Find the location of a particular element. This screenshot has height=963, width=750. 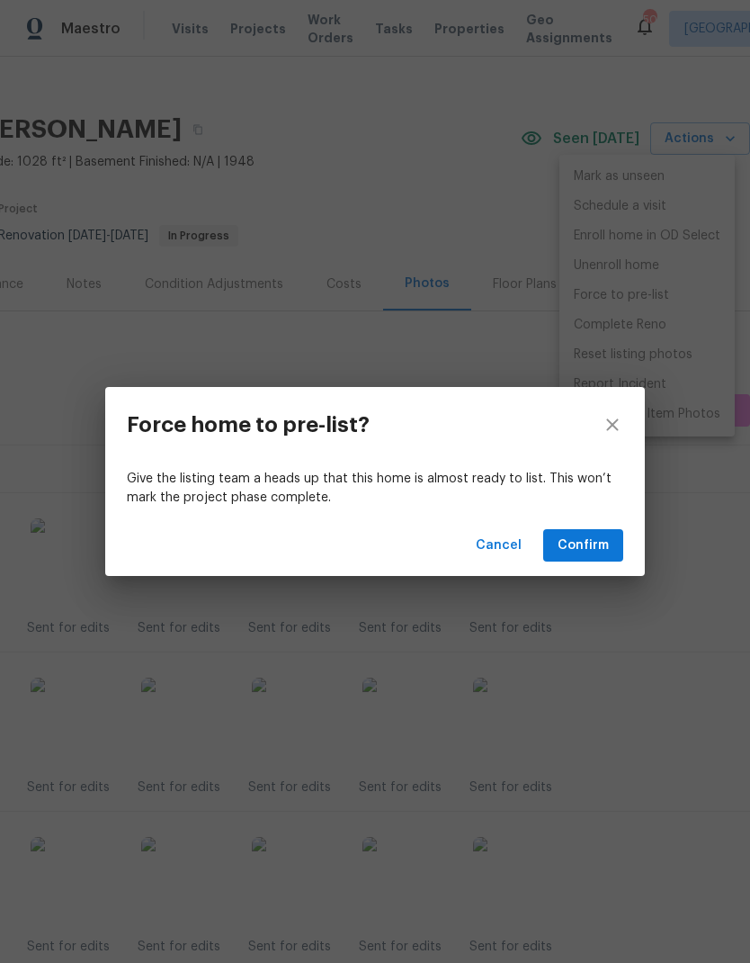

h3: Force home to pre-list? is located at coordinates (248, 425).